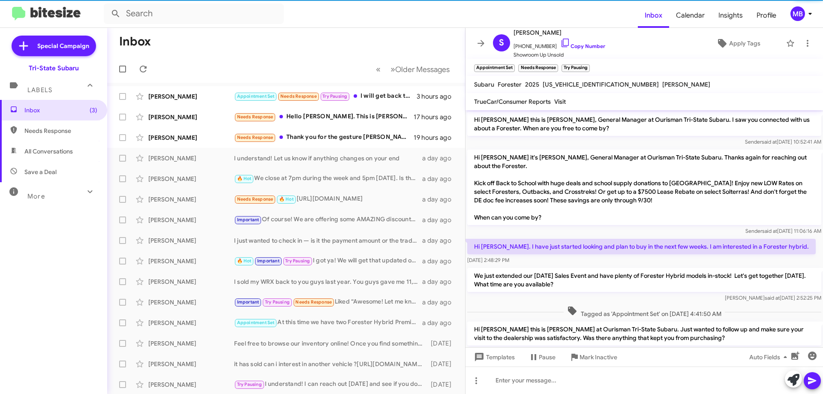  Describe the element at coordinates (36, 196) in the screenshot. I see `span: More` at that location.